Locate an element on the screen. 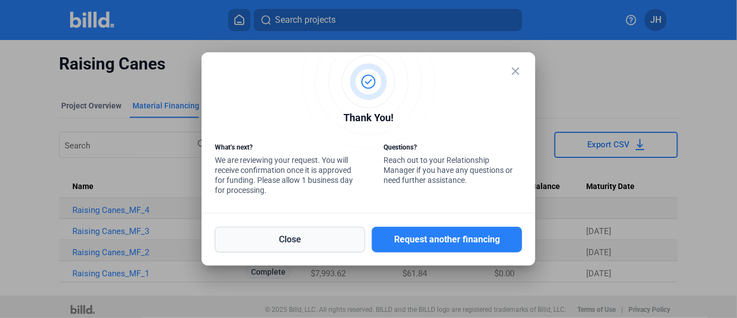 The height and width of the screenshot is (318, 737). div: What’s next? is located at coordinates (284, 149).